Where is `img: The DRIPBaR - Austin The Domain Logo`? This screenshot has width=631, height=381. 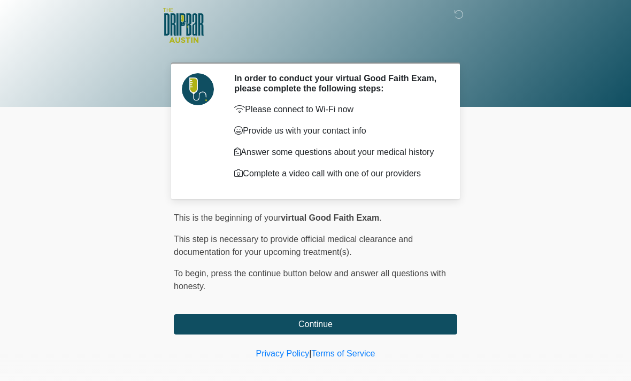 img: The DRIPBaR - Austin The Domain Logo is located at coordinates (183, 25).